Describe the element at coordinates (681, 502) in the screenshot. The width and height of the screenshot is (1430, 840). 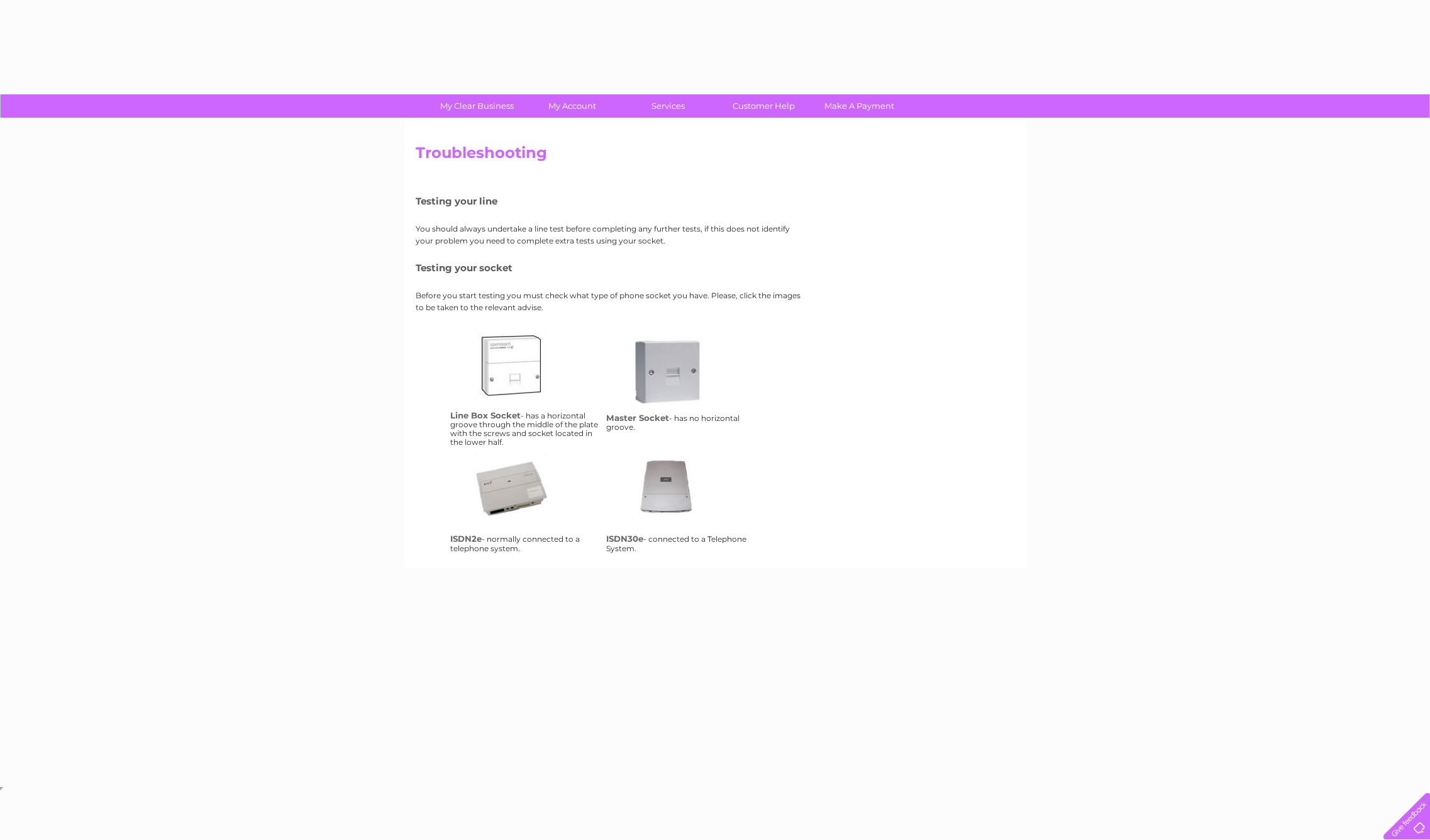
I see `td: - connected to a Telephone System.` at that location.